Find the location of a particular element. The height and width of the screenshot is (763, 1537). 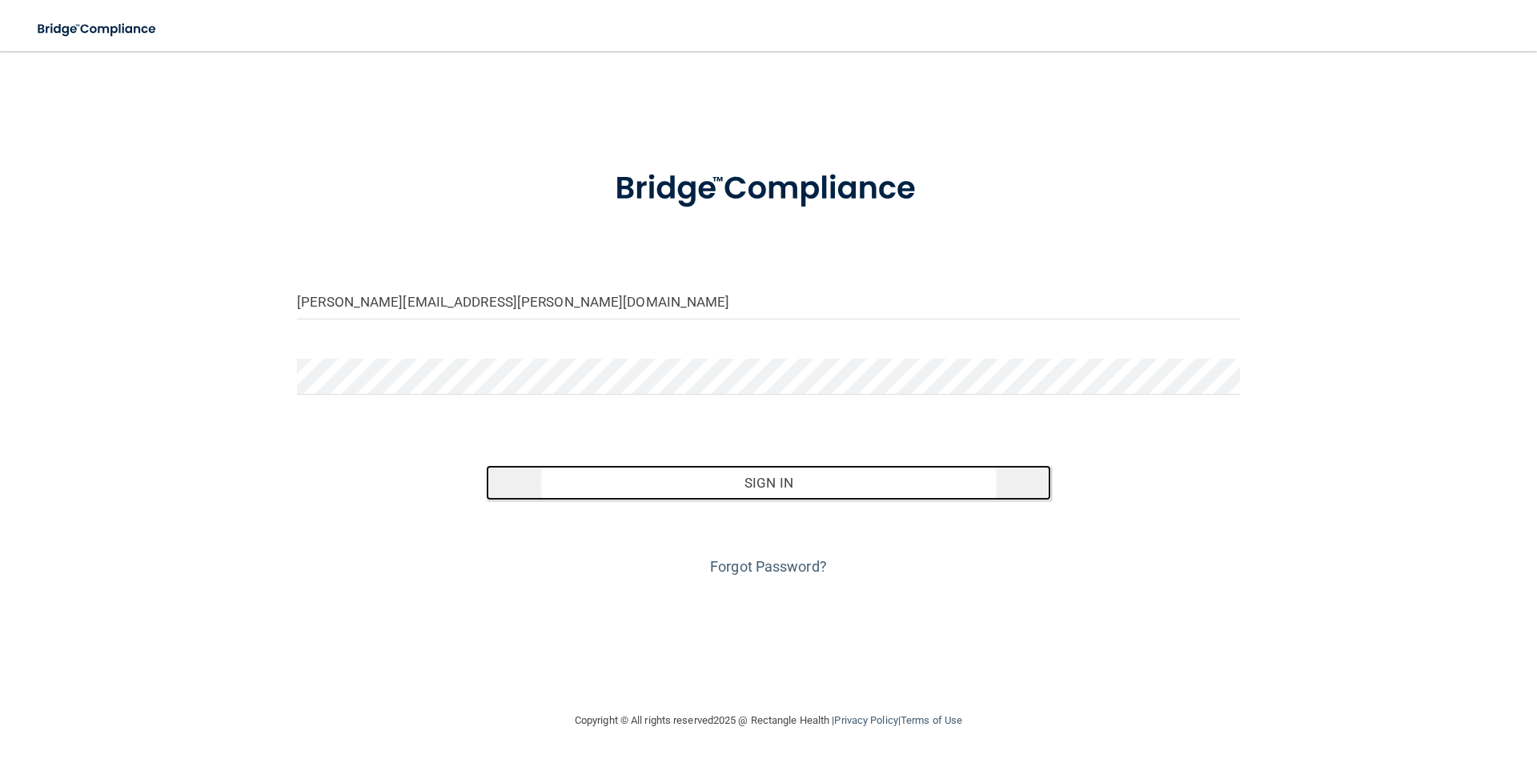

div: Copyright © All rights reserved 2025 @ Rectangle Health | | is located at coordinates (769, 721).